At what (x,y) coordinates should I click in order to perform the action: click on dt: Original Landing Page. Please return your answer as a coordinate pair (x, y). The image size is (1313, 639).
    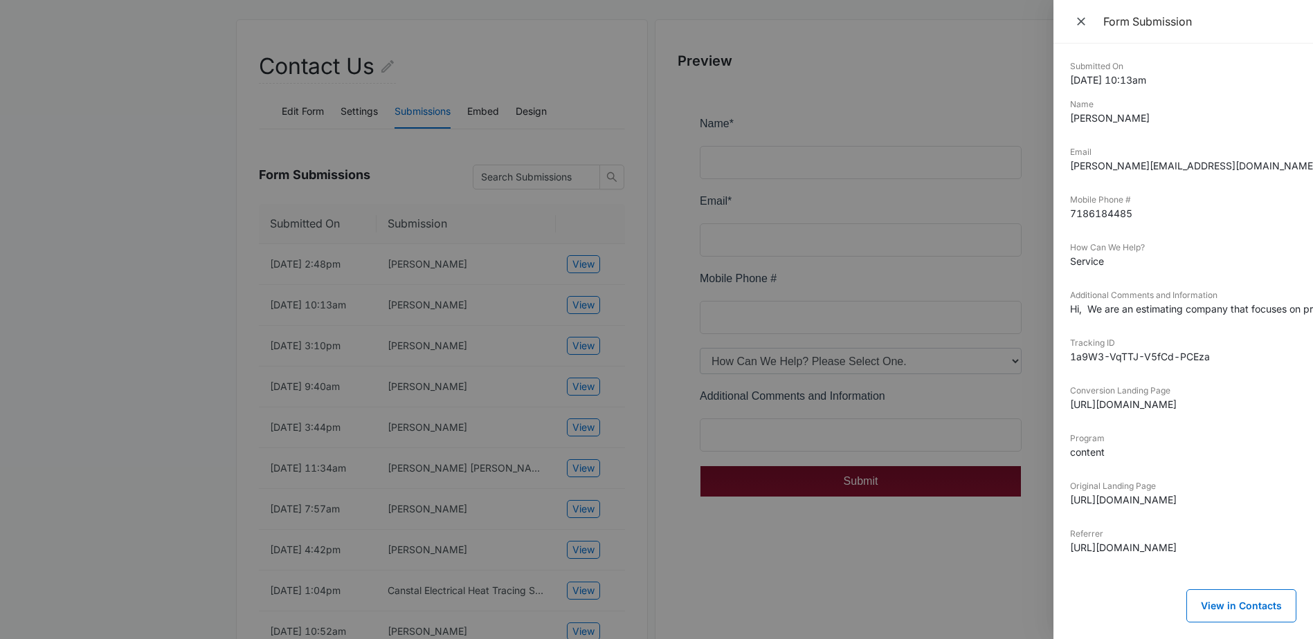
    Looking at the image, I should click on (1183, 487).